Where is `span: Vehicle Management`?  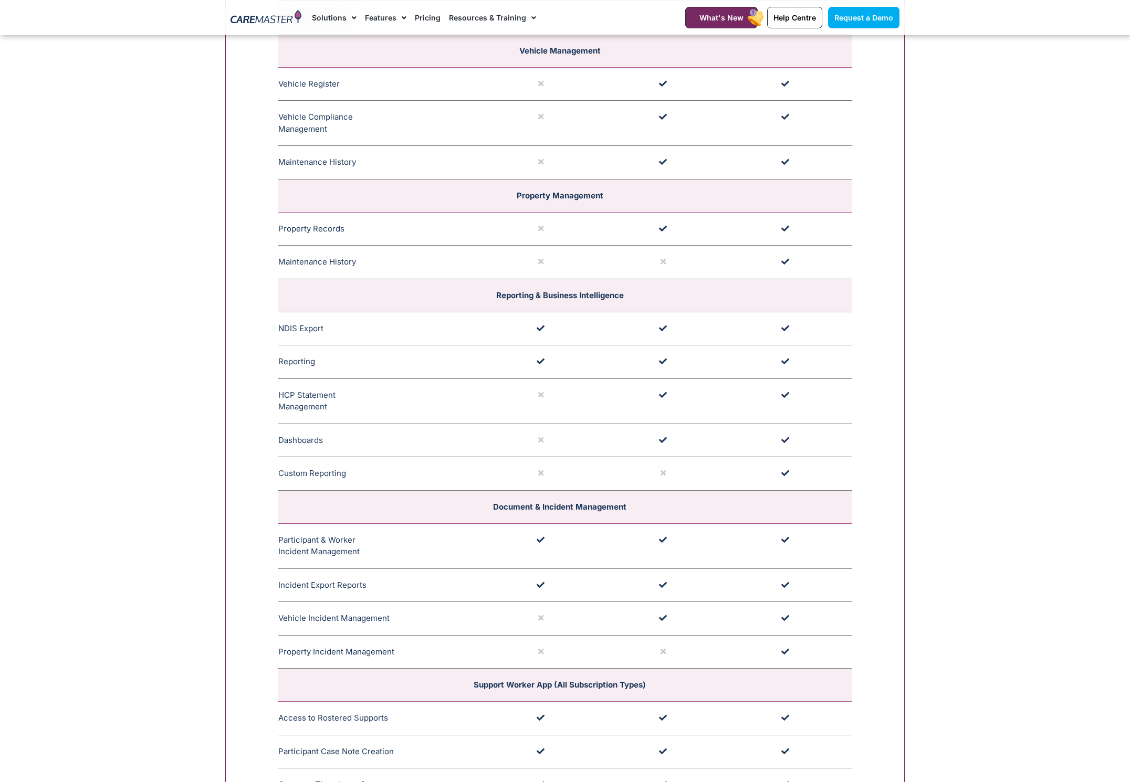 span: Vehicle Management is located at coordinates (560, 50).